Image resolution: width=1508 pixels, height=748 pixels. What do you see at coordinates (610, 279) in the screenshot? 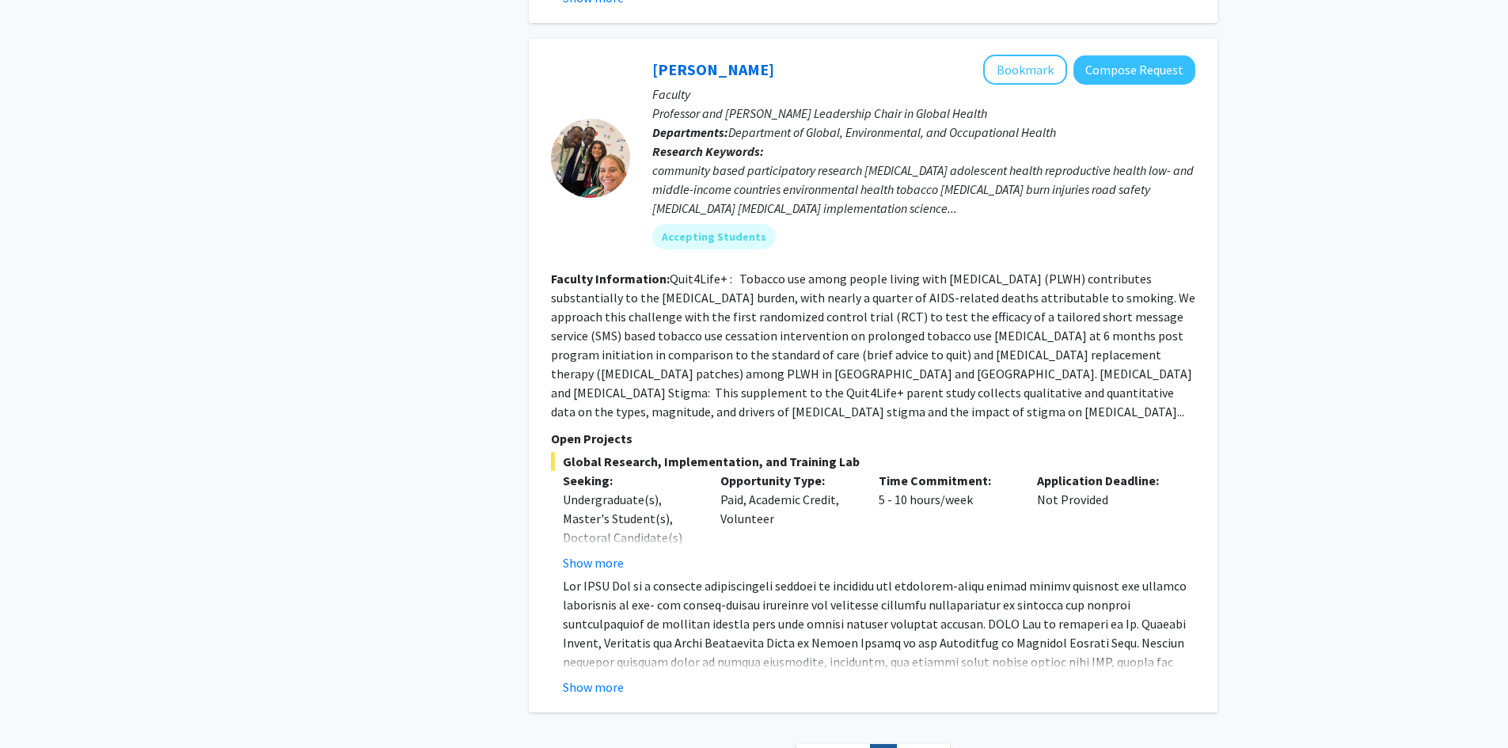
I see `b: Faculty Information:` at bounding box center [610, 279].